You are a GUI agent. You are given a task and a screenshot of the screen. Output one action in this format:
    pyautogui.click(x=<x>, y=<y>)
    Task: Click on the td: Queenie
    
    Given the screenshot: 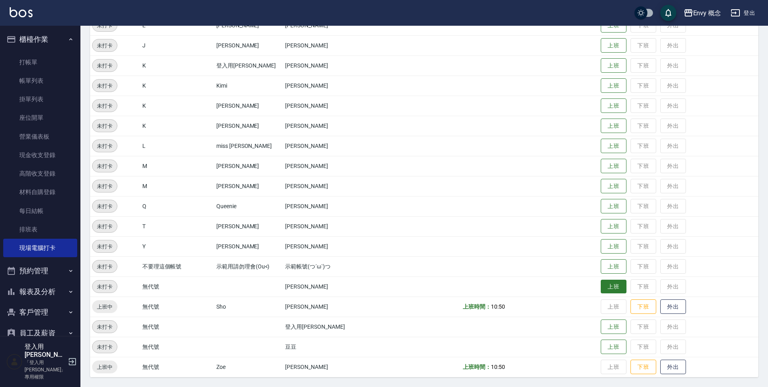 What is the action you would take?
    pyautogui.click(x=249, y=206)
    